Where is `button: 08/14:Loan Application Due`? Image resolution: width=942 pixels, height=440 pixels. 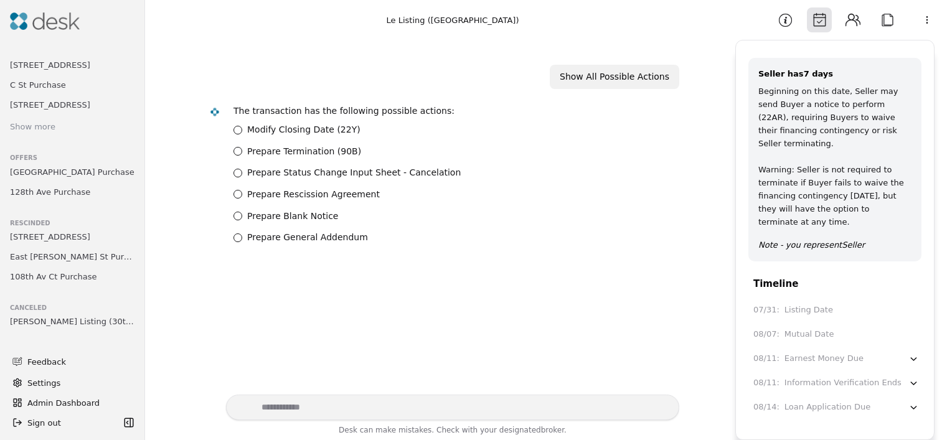 button: 08/14:Loan Application Due is located at coordinates (836, 407).